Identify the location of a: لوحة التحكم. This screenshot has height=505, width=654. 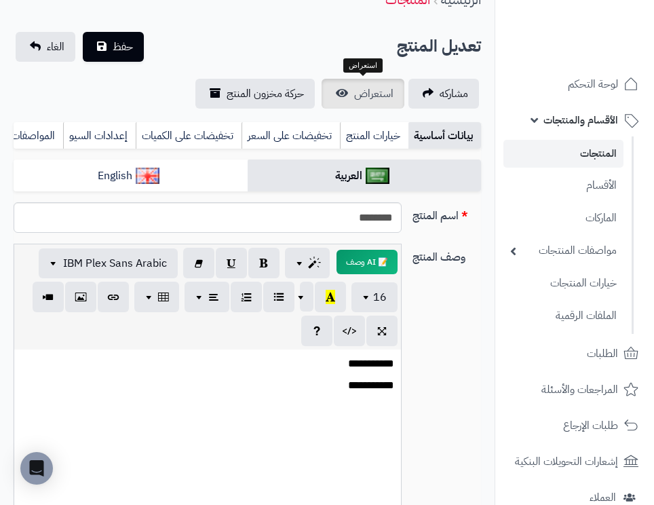
(575, 84).